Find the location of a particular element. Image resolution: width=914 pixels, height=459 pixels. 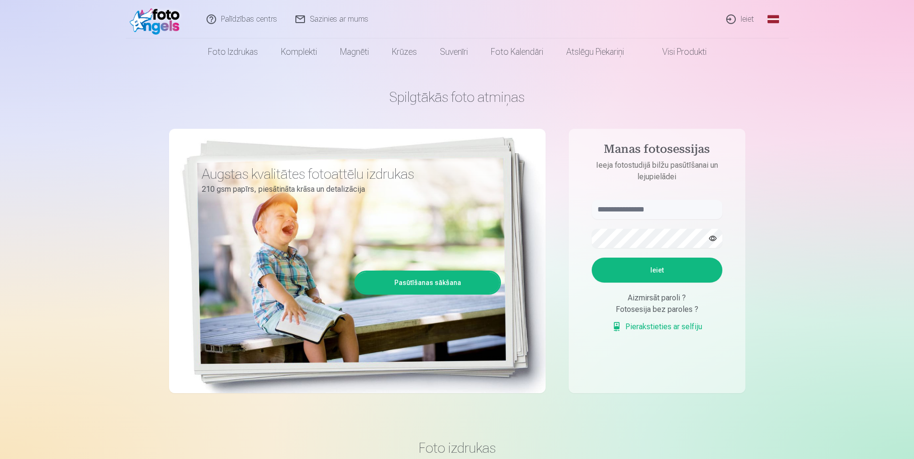

a: Atslēgu piekariņi is located at coordinates (595, 52).